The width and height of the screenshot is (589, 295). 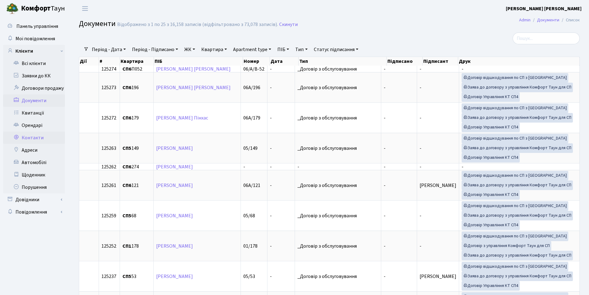 I want to click on button: Переключити навігацію, so click(x=85, y=8).